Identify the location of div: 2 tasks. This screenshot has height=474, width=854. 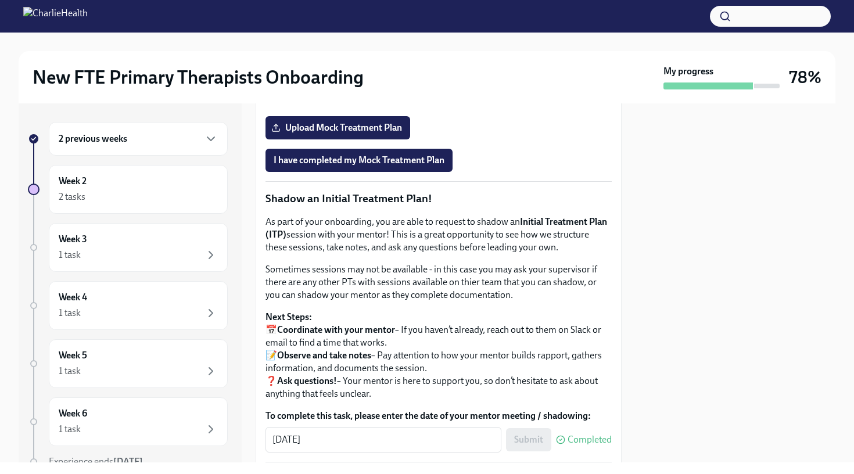
(72, 197).